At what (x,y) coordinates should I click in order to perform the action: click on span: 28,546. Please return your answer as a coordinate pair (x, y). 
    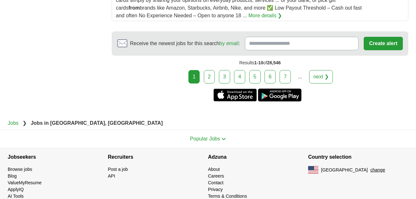
    Looking at the image, I should click on (274, 63).